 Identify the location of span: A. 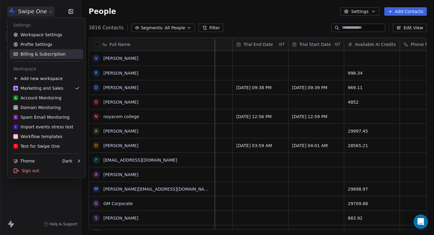
(16, 98).